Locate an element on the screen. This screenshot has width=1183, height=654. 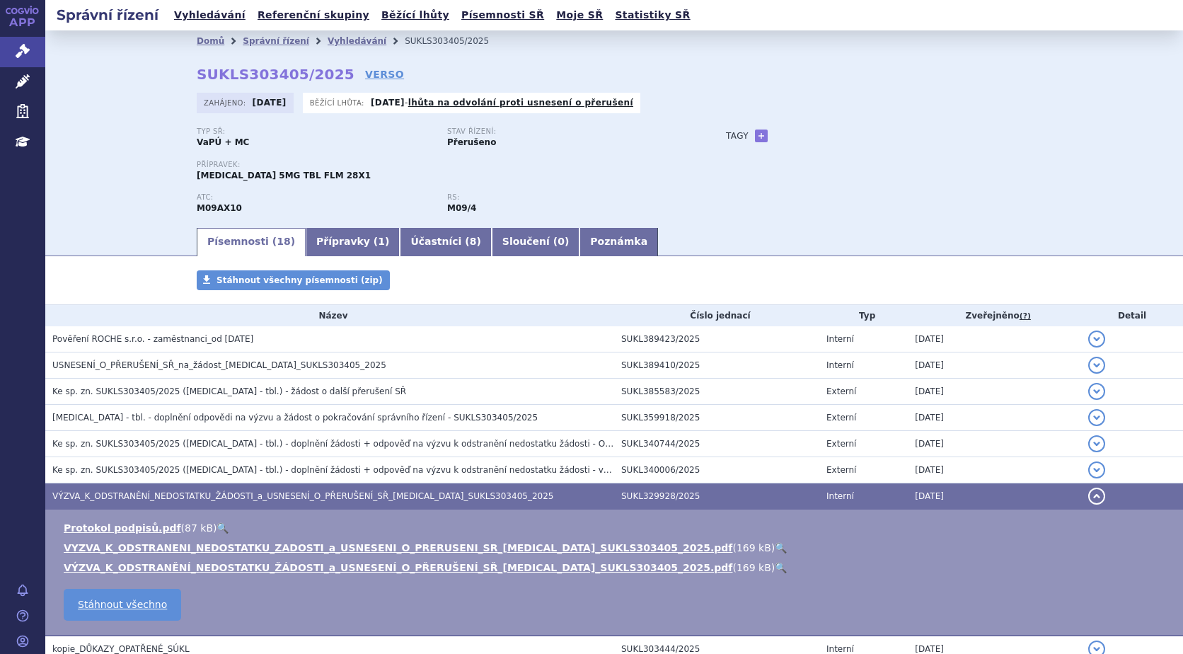
a: Běžící lhůty is located at coordinates (415, 15).